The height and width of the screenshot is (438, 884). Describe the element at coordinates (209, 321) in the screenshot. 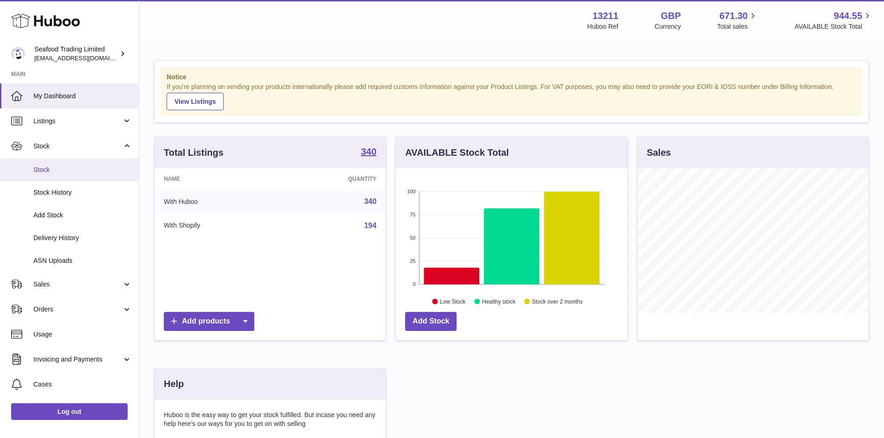

I see `a: Add products` at that location.